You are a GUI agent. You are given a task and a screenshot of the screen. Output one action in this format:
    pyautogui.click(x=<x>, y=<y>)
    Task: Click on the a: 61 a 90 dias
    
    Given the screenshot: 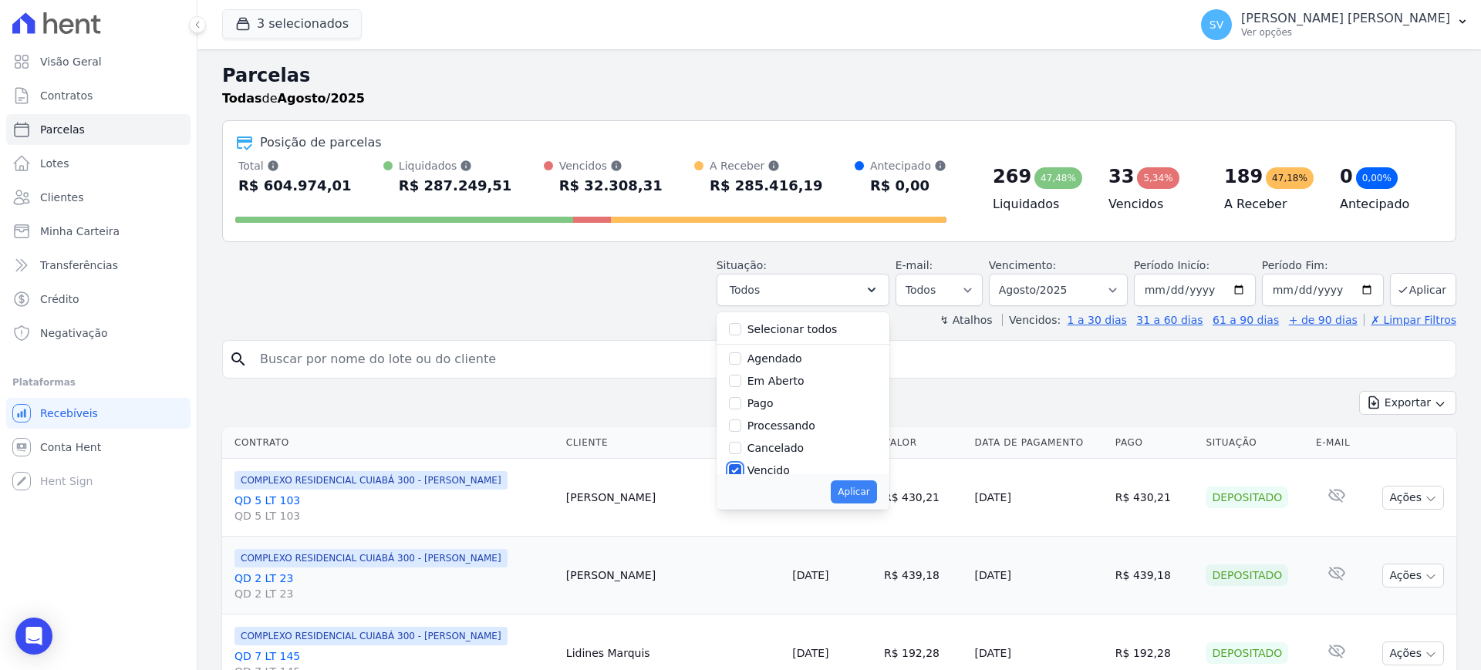 What is the action you would take?
    pyautogui.click(x=1246, y=320)
    